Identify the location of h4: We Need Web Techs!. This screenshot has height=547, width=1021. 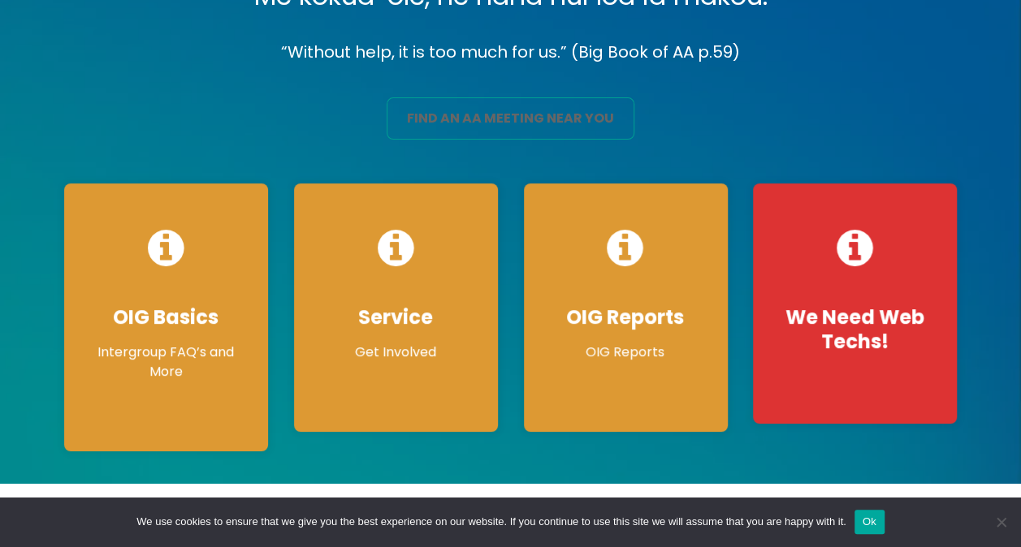
(854, 330).